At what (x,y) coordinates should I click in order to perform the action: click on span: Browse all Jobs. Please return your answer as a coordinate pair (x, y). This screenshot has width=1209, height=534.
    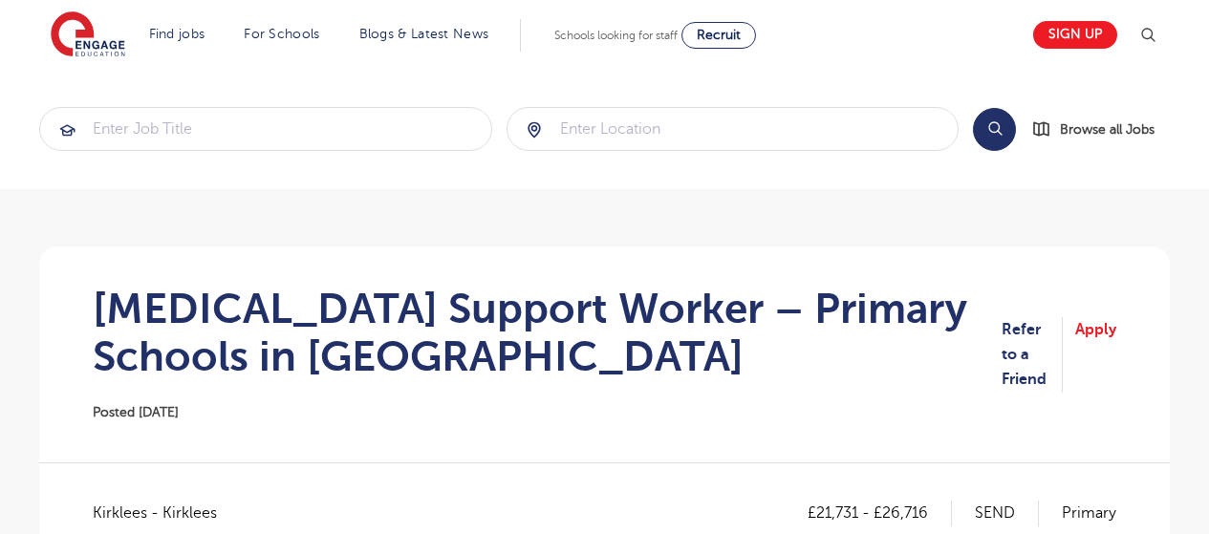
    Looking at the image, I should click on (1107, 129).